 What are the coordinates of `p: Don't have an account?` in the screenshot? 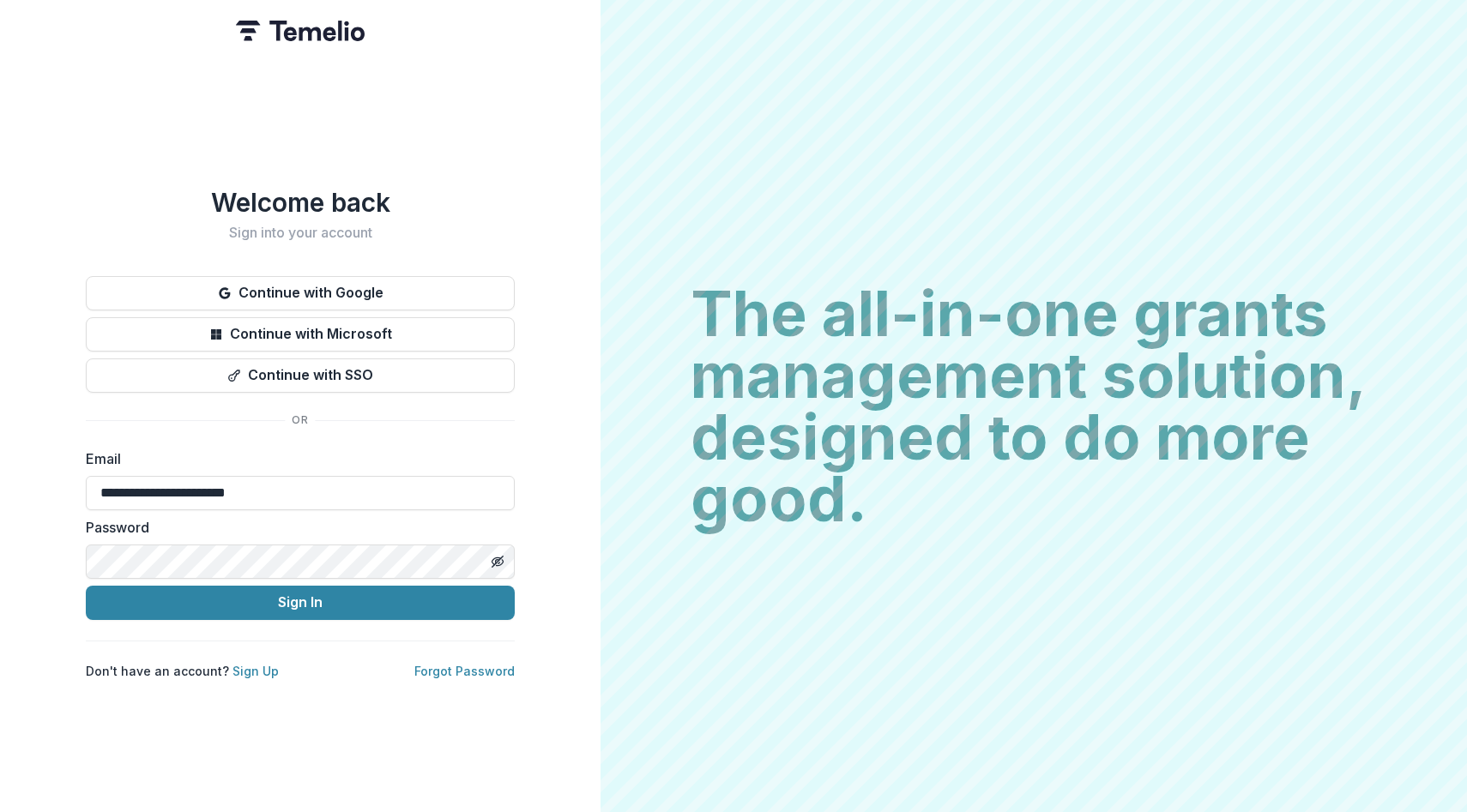 It's located at (182, 670).